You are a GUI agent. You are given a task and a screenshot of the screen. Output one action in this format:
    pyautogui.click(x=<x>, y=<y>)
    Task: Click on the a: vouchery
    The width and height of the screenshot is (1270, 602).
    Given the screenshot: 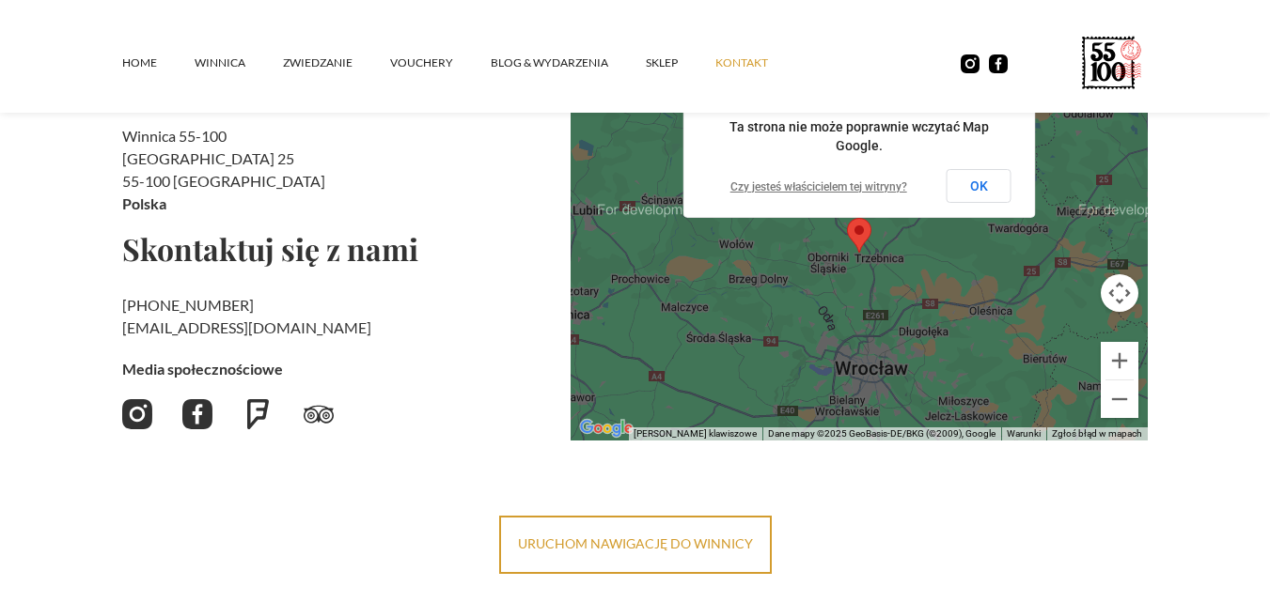 What is the action you would take?
    pyautogui.click(x=440, y=63)
    